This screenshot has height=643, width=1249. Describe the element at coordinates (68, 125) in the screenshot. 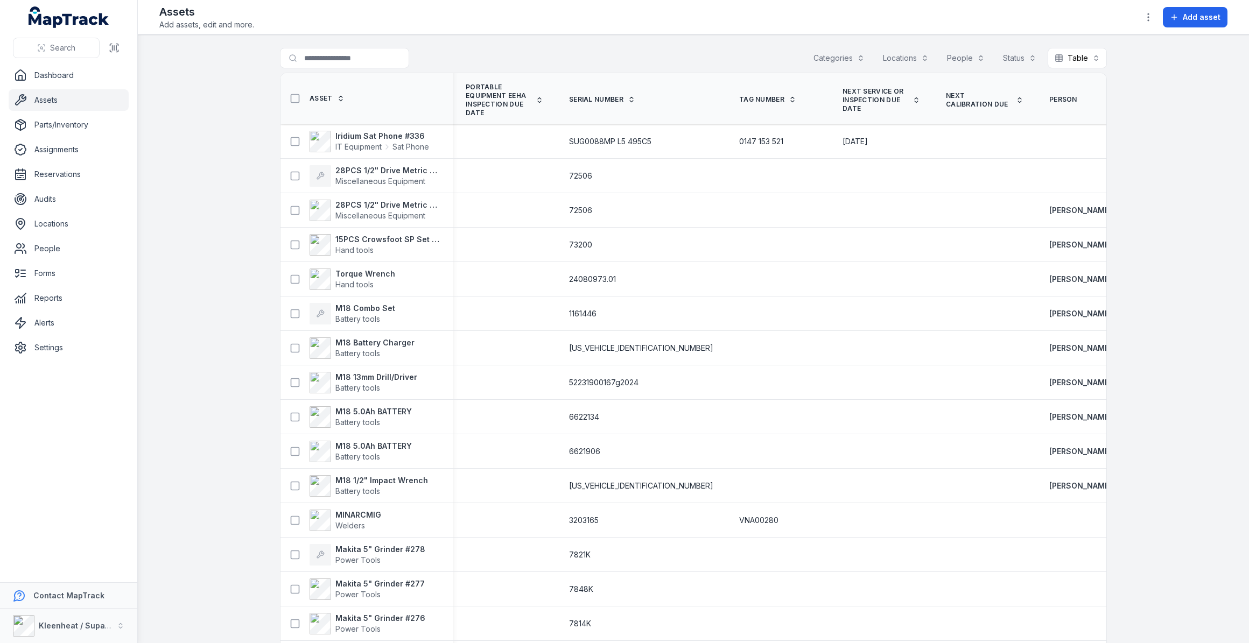

I see `a: Parts/Inventory` at that location.